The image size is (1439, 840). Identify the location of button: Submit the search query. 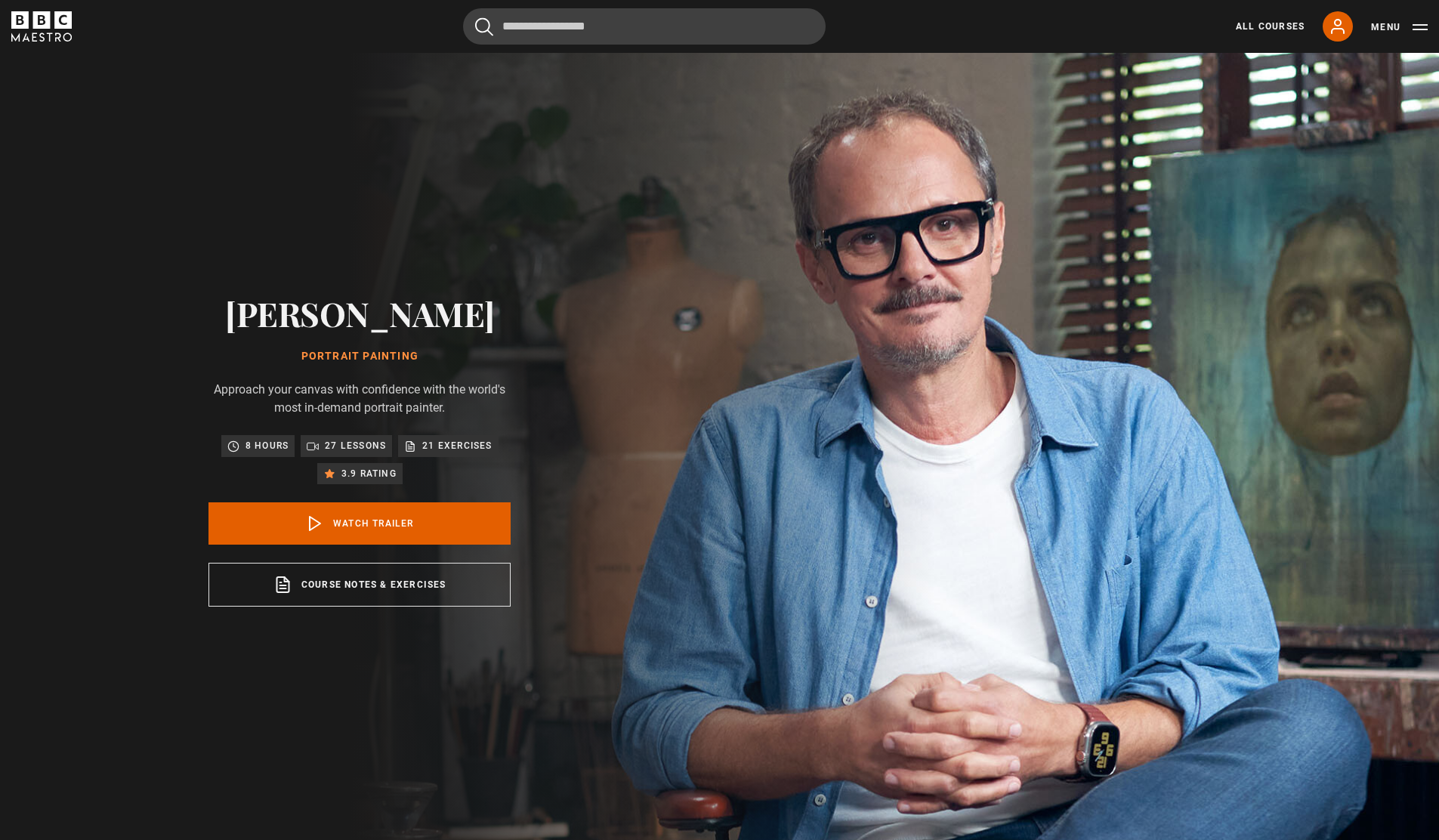
(484, 27).